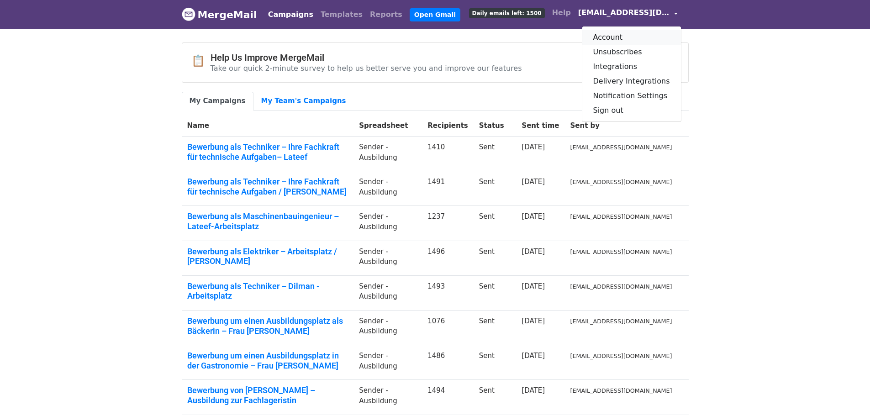 The image size is (870, 416). What do you see at coordinates (268, 152) in the screenshot?
I see `a: Bewerbung als Techniker – Ihre Fachkraft für technische Aufgaben– Lateef` at bounding box center [268, 152].